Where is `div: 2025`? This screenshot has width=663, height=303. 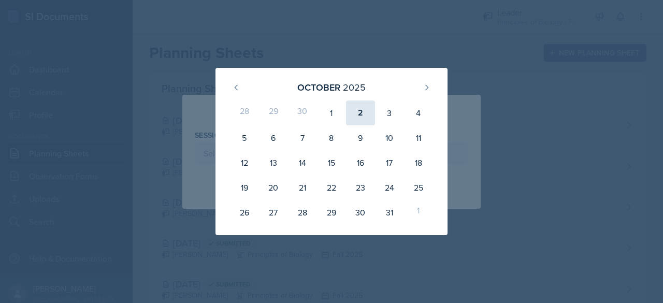 div: 2025 is located at coordinates (354, 87).